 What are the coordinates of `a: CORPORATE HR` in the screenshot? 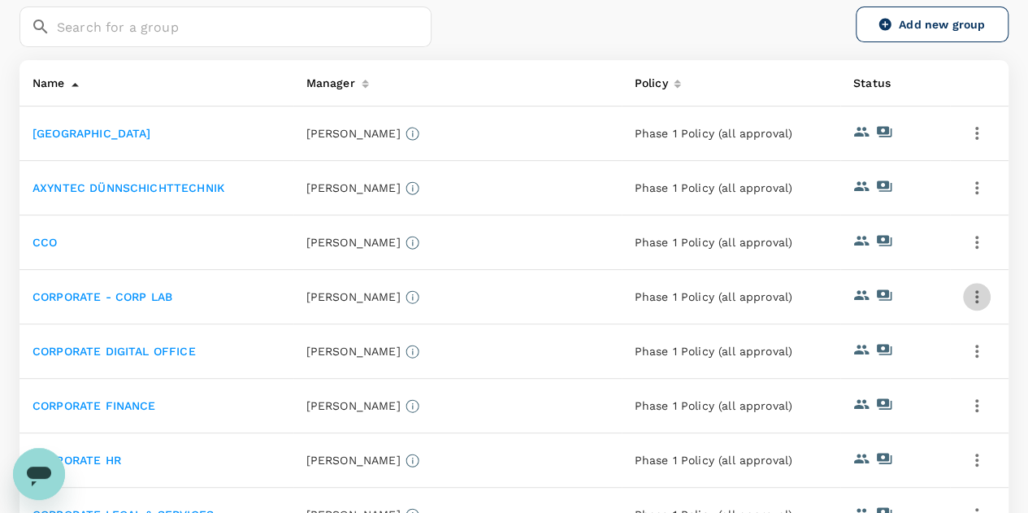 It's located at (76, 460).